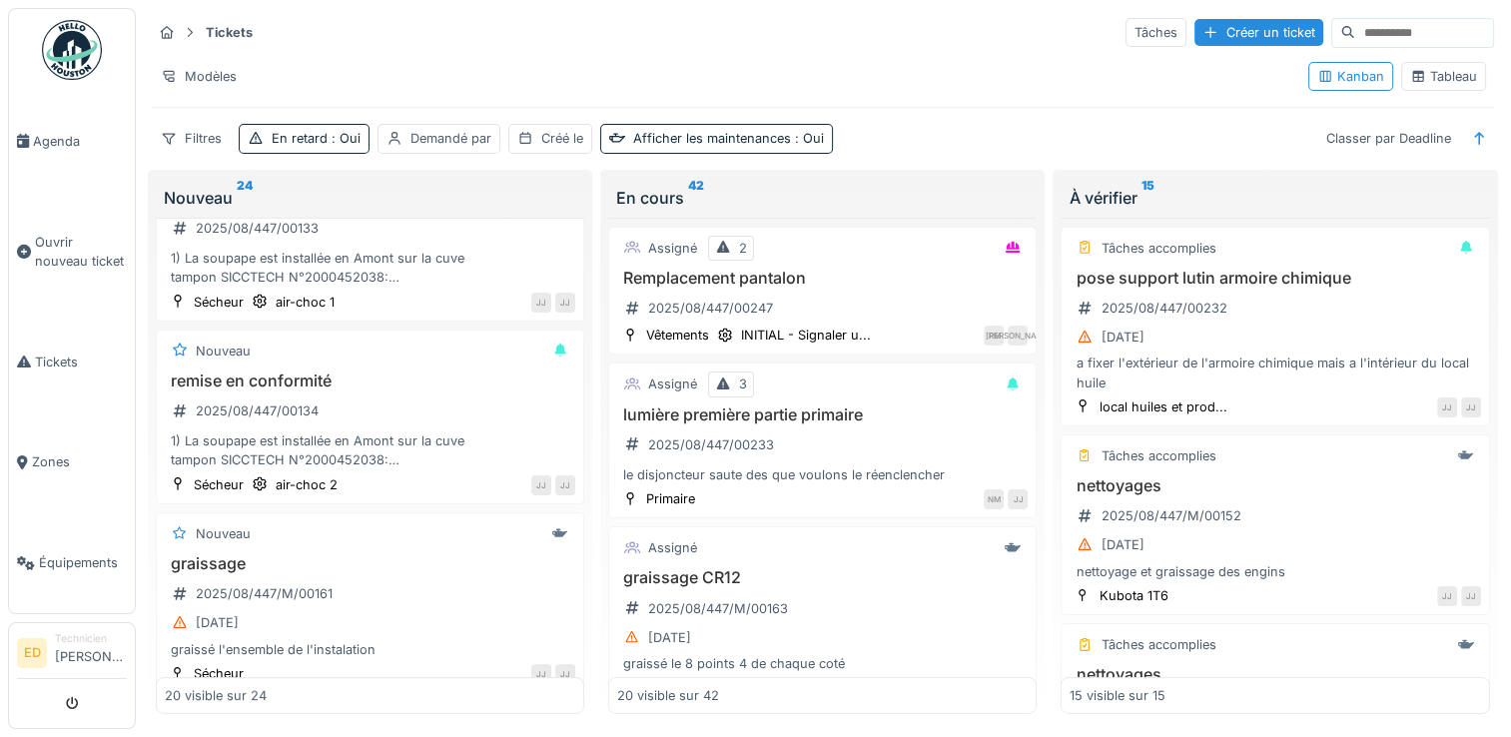  I want to click on div: 2025/08/447/00232, so click(1163, 308).